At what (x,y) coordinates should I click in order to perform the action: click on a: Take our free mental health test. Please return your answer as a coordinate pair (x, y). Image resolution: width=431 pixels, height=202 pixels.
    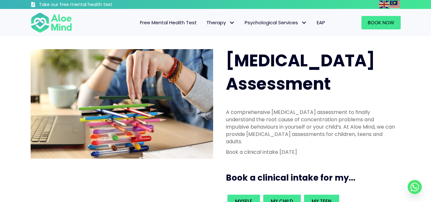
    Looking at the image, I should click on (88, 5).